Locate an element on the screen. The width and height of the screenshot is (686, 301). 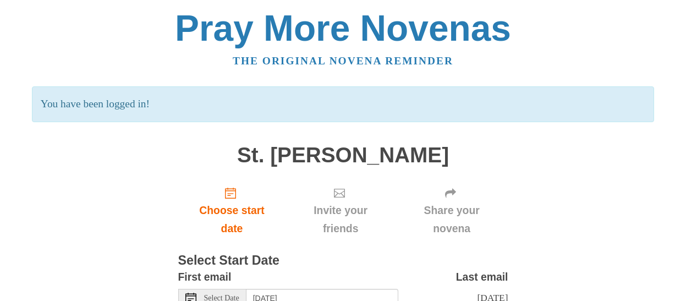
label: Last email is located at coordinates (482, 277).